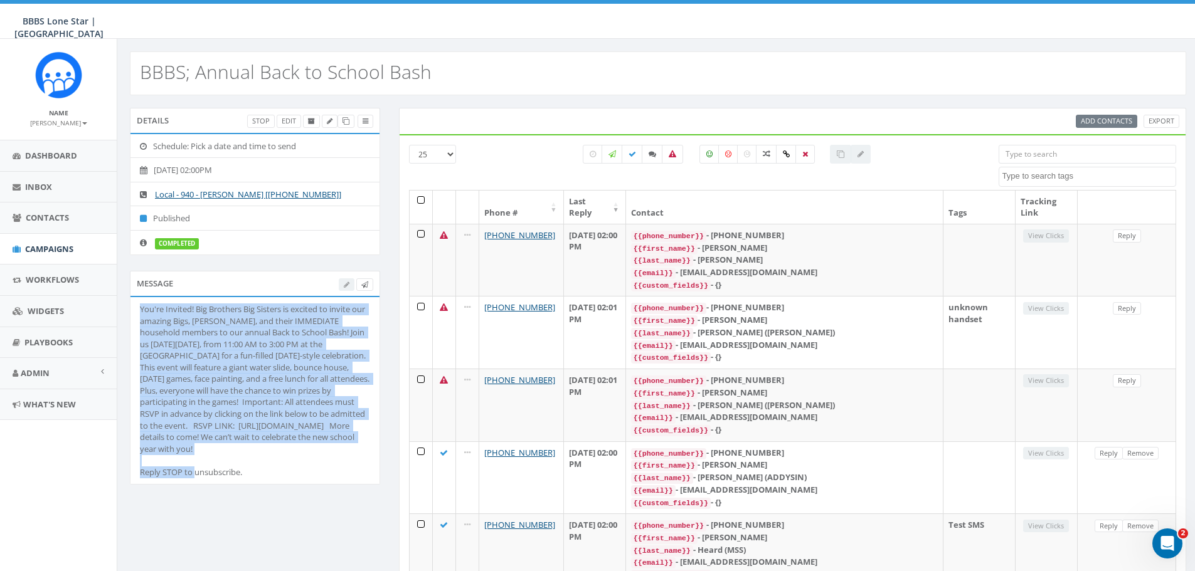 The width and height of the screenshot is (1195, 571). I want to click on span: Playbooks, so click(48, 342).